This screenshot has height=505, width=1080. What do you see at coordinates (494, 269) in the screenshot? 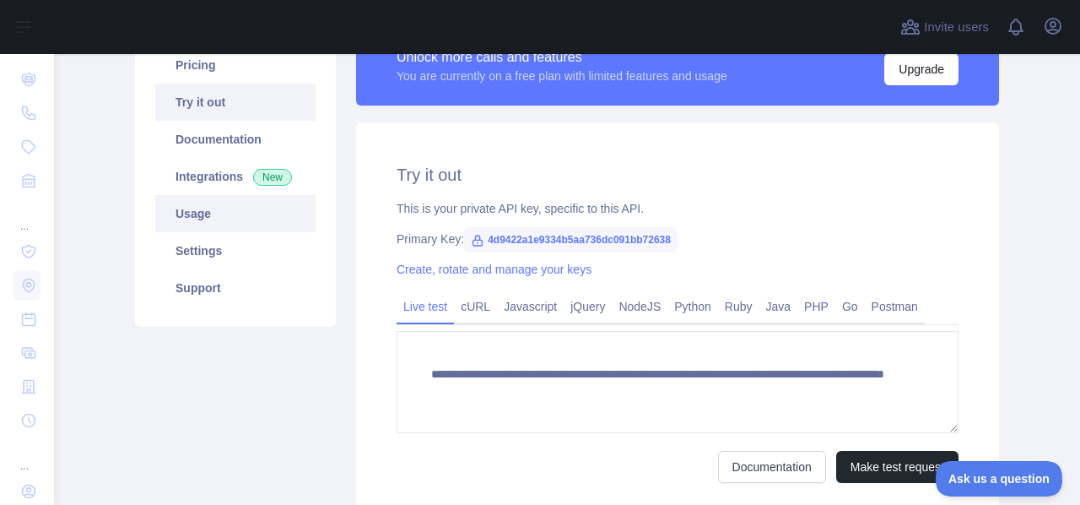
I see `a: Create, rotate and manage your keys` at bounding box center [494, 269].